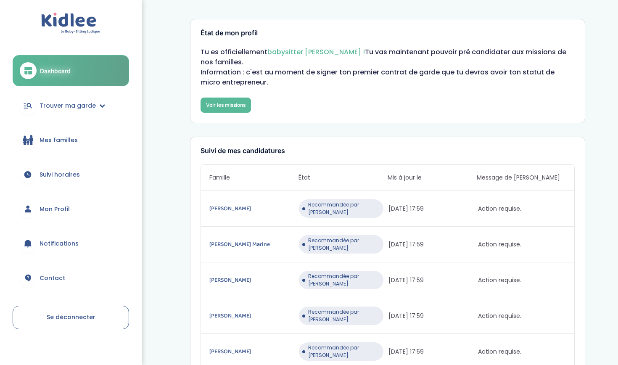 The width and height of the screenshot is (618, 365). Describe the element at coordinates (388, 77) in the screenshot. I see `p: Information : c'est au moment de signer ton premier contrat de garde que tu devras avoir ton stat...` at that location.